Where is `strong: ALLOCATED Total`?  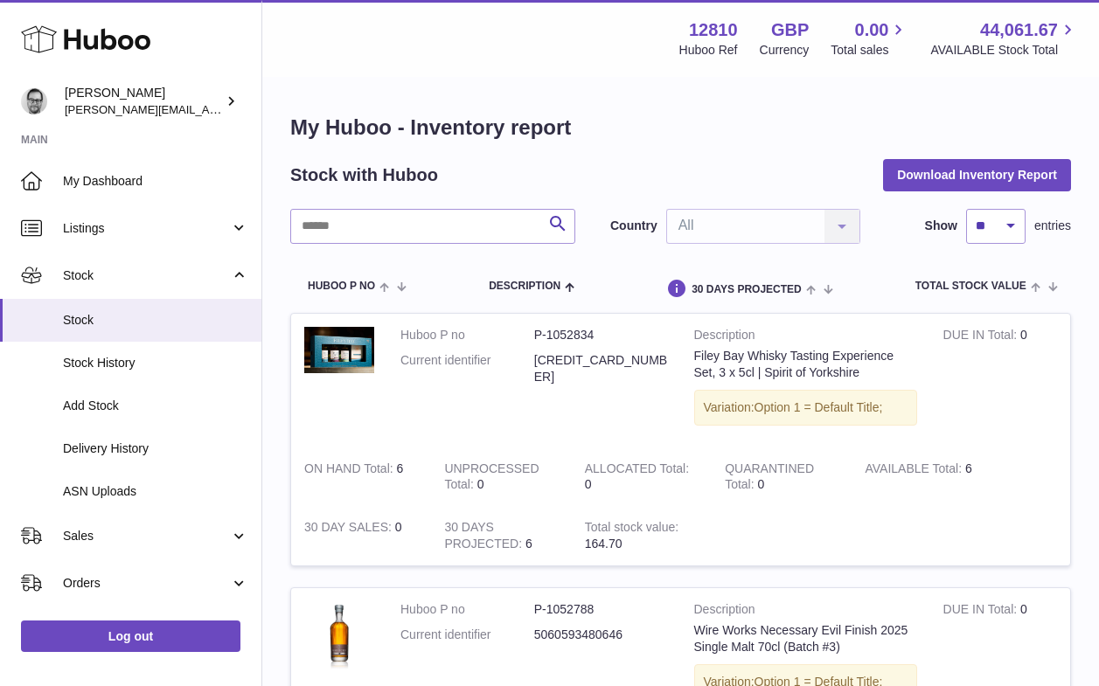
strong: ALLOCATED Total is located at coordinates (636, 470).